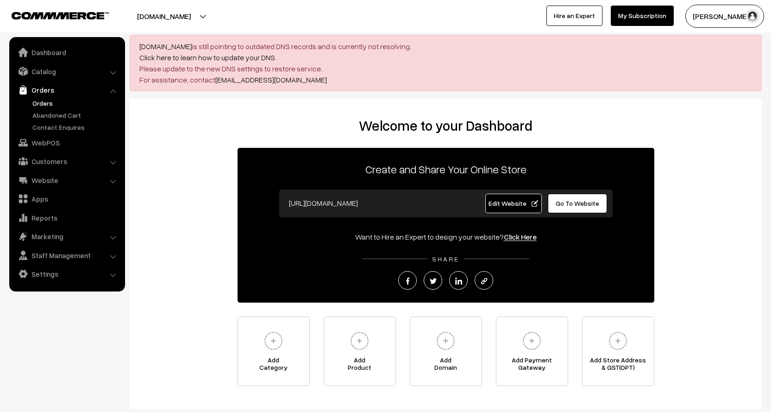  Describe the element at coordinates (578, 203) in the screenshot. I see `span: Go To Website` at that location.